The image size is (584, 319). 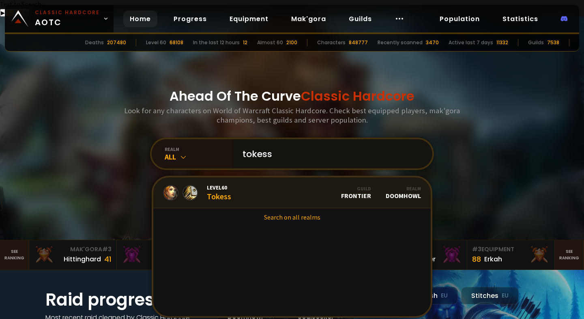 I want to click on div: 41, so click(x=108, y=259).